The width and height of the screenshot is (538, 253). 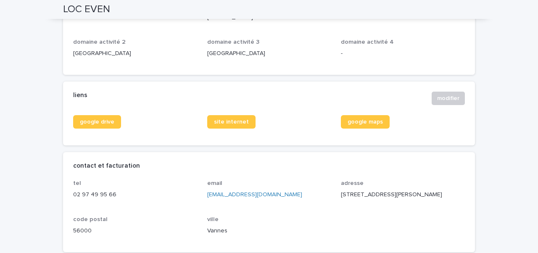 What do you see at coordinates (106, 166) in the screenshot?
I see `h2: contact et facturation` at bounding box center [106, 166].